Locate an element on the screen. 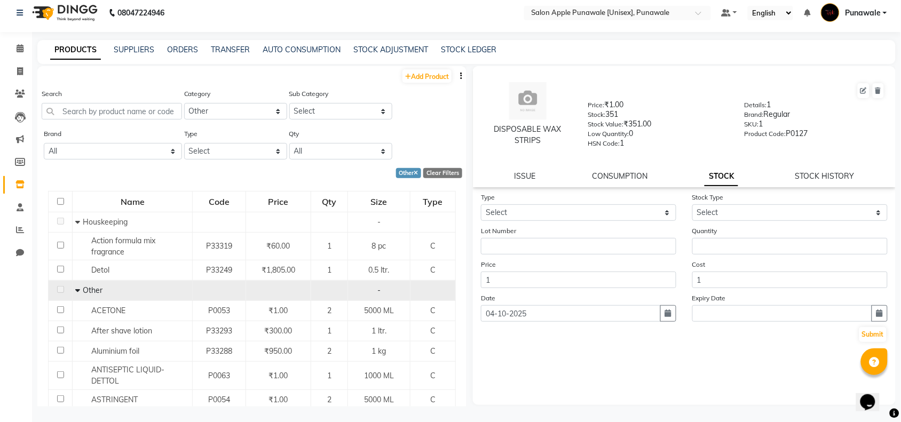  span: 1 ltr. is located at coordinates (379, 331).